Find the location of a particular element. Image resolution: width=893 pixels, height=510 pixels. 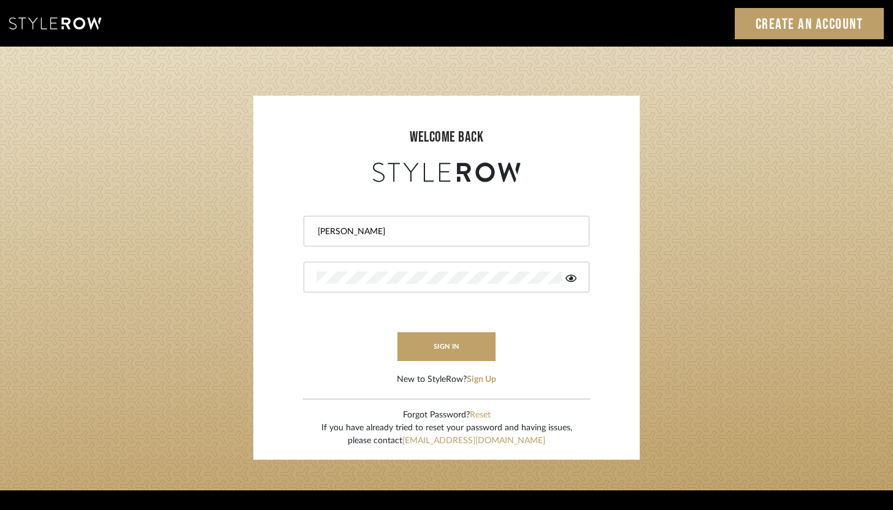

button: Reset is located at coordinates (480, 415).